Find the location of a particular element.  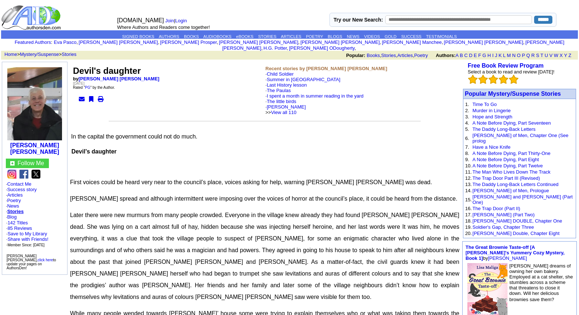

a: The Man Who Lives Down The Track is located at coordinates (512, 172).